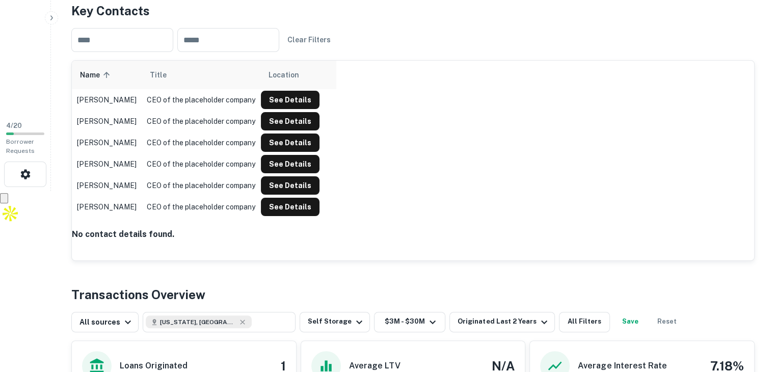  I want to click on div: Chat Widget, so click(750, 315).